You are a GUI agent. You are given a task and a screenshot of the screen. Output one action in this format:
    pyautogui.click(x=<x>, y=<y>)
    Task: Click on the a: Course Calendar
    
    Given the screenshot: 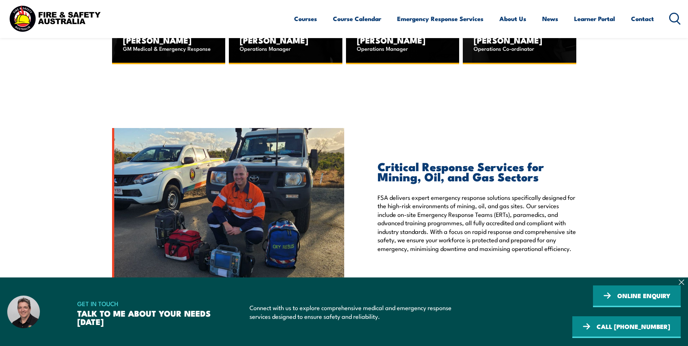 What is the action you would take?
    pyautogui.click(x=357, y=19)
    